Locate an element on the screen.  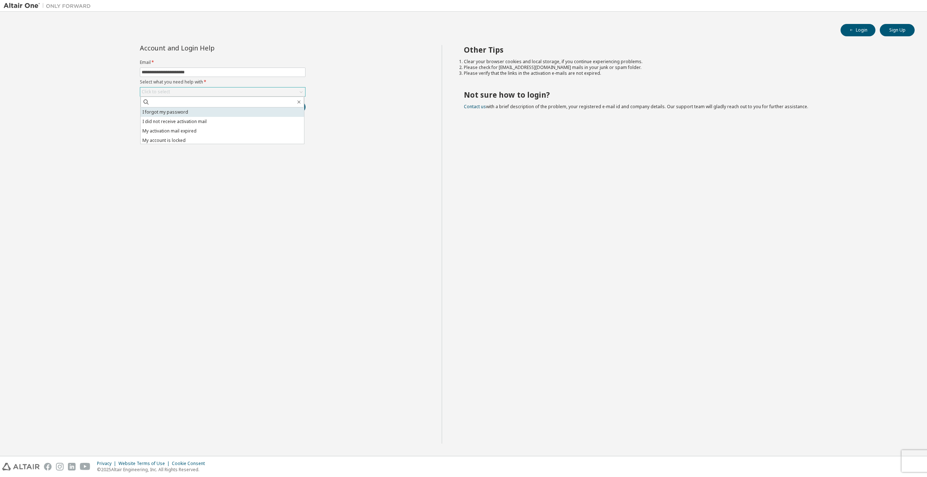
span: with a brief description of the problem, your registered e-mail id and company details. Our suppo... is located at coordinates (636, 106).